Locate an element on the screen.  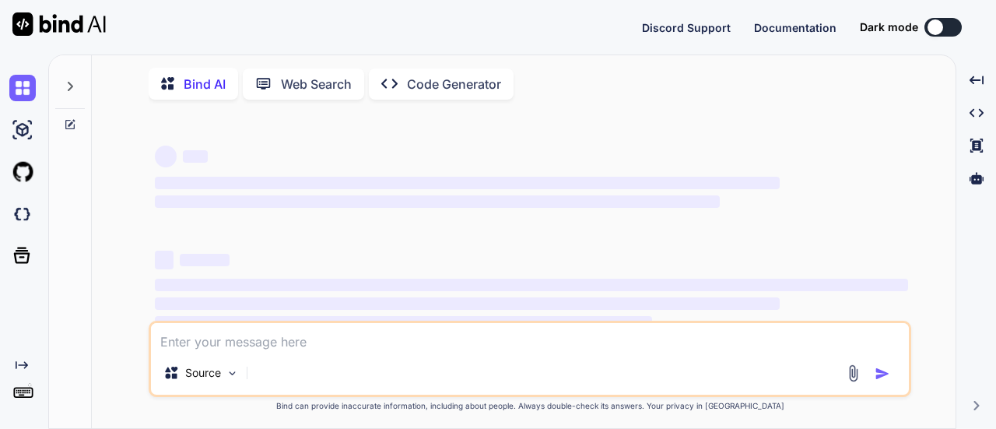
img: chat is located at coordinates (23, 88).